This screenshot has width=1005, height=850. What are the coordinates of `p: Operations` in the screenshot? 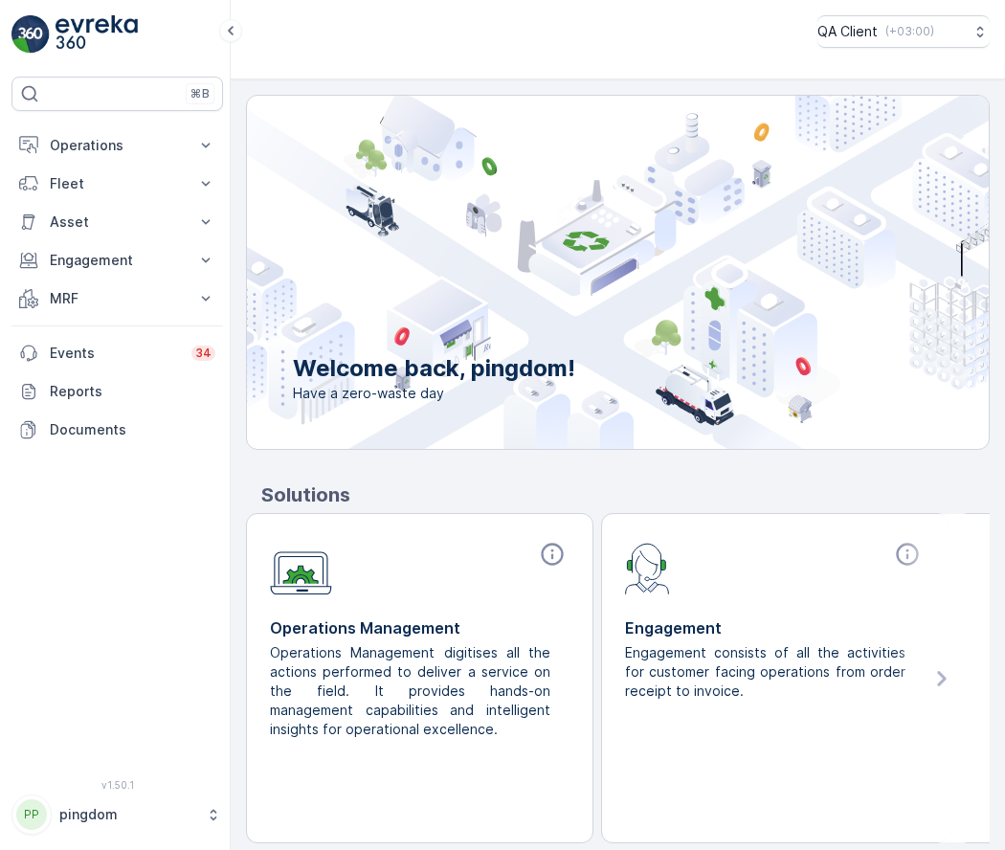 It's located at (117, 146).